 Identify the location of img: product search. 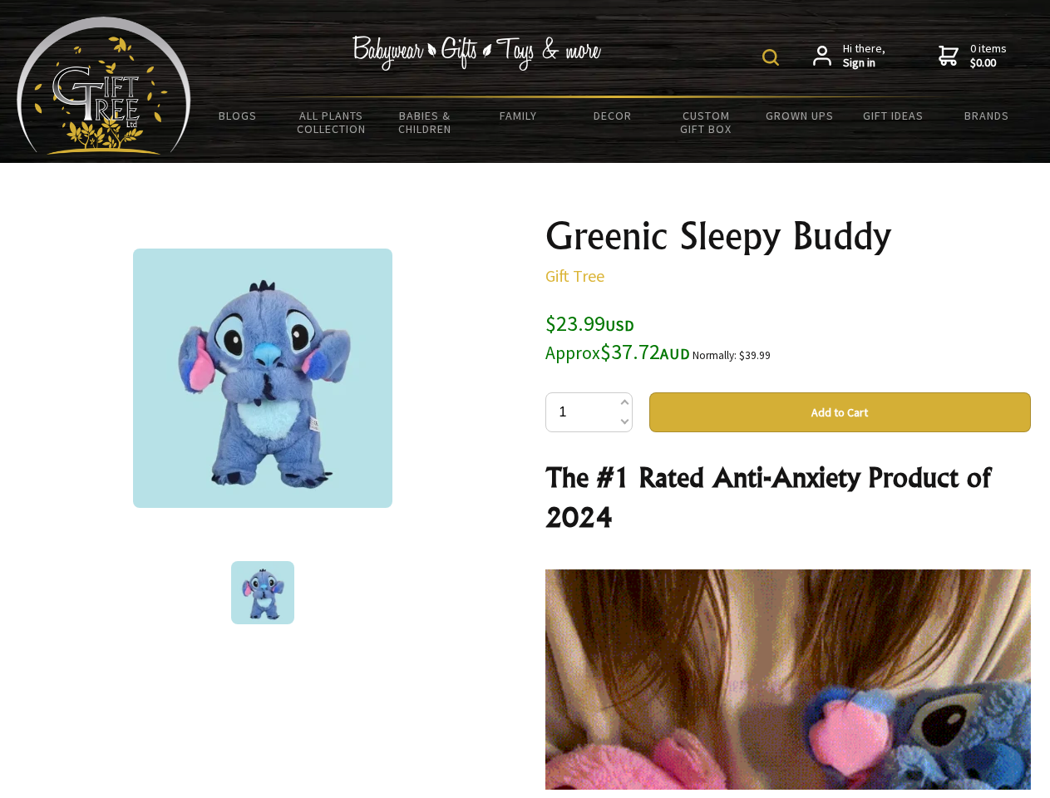
(771, 57).